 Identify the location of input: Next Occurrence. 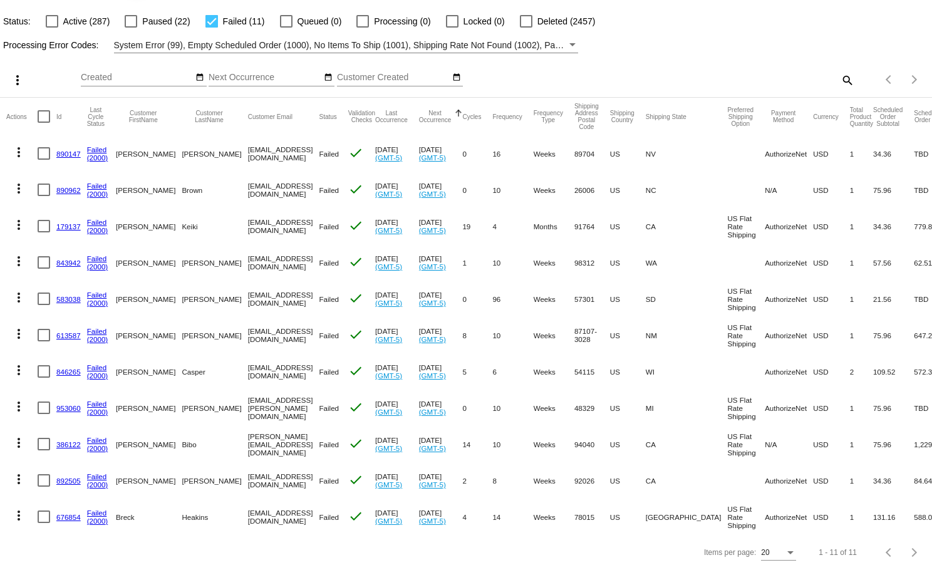
(265, 78).